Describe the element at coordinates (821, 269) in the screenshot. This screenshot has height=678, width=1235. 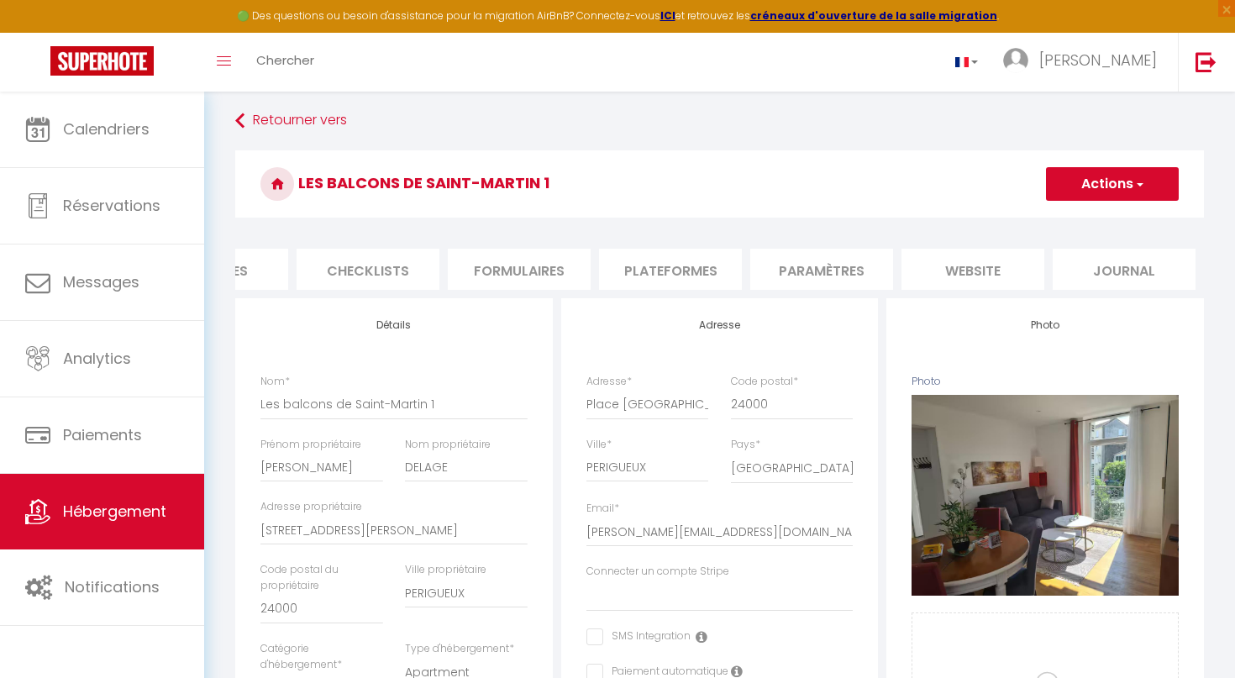
I see `li: Paramètres` at that location.